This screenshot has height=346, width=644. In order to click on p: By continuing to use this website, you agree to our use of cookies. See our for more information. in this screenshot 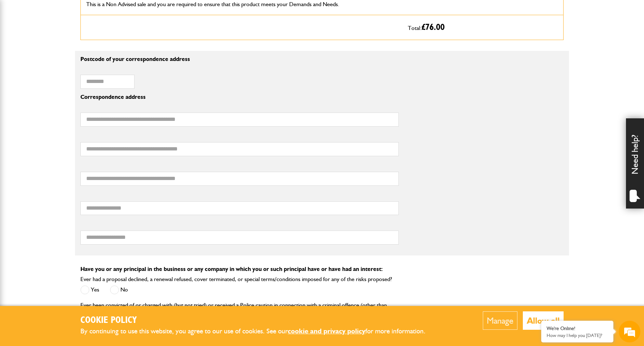, I will do `click(259, 331)`.